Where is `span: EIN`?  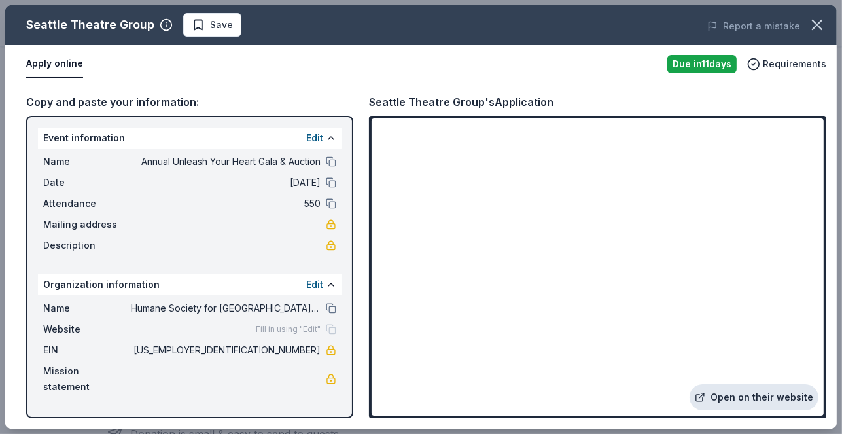 span: EIN is located at coordinates (87, 350).